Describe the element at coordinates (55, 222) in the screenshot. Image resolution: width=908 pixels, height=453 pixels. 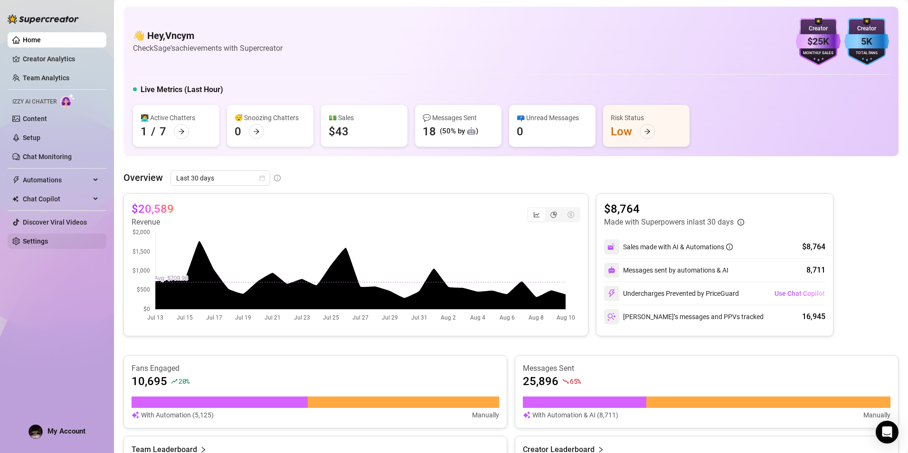
I see `a: Discover Viral Videos` at that location.